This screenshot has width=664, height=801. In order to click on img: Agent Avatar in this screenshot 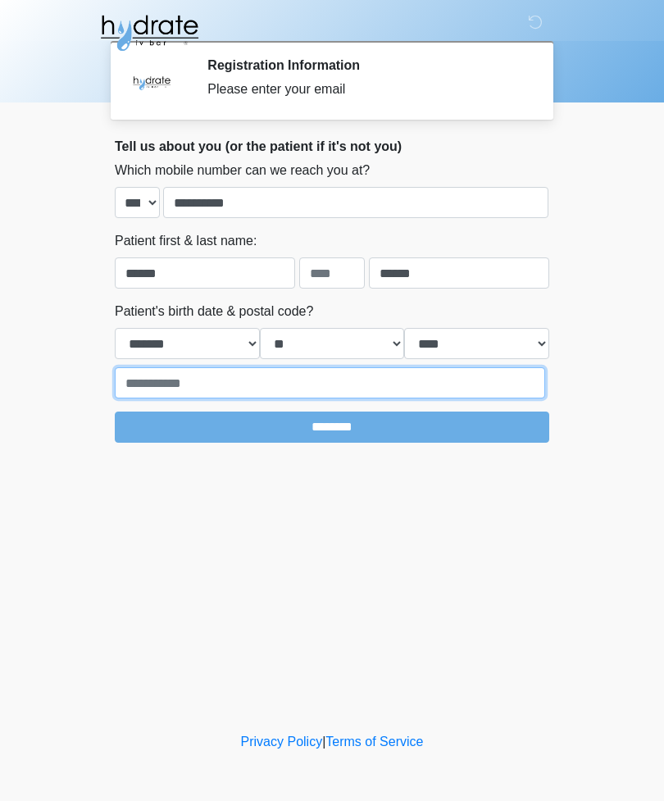, I will do `click(152, 82)`.